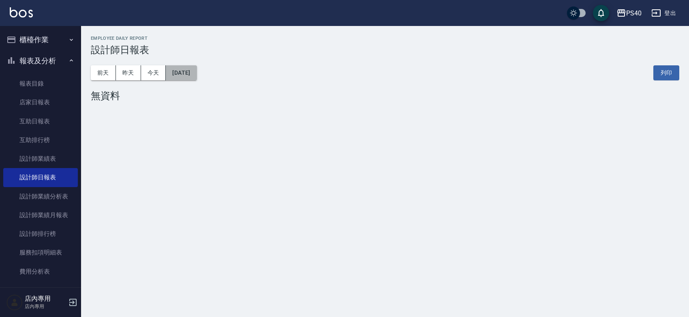  What do you see at coordinates (154, 73) in the screenshot?
I see `button: 今天` at bounding box center [154, 73].